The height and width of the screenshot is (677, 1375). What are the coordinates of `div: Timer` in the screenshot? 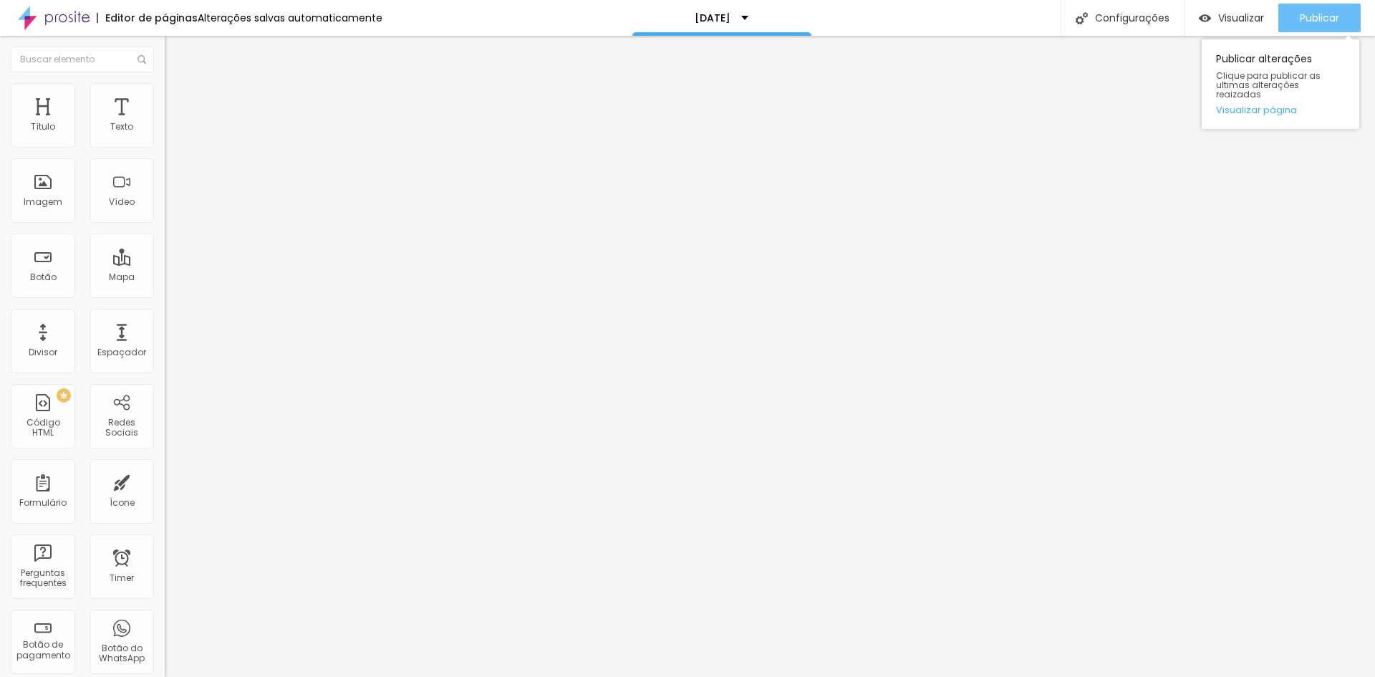 It's located at (122, 578).